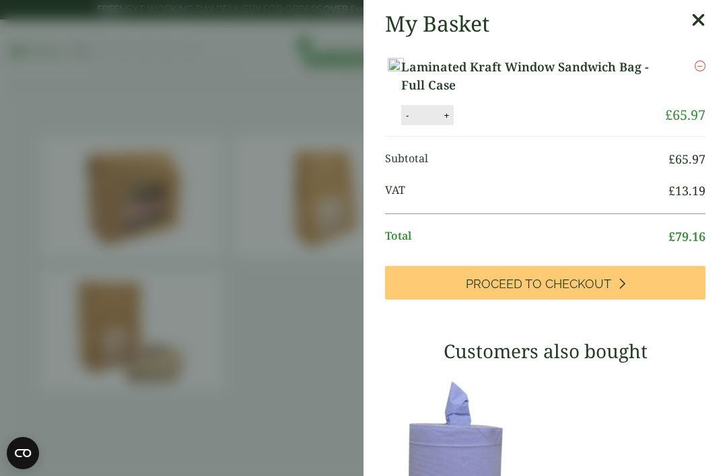 This screenshot has width=727, height=476. I want to click on a: Laminated Kraft Window Sandwich Bag - Full Case, so click(533, 76).